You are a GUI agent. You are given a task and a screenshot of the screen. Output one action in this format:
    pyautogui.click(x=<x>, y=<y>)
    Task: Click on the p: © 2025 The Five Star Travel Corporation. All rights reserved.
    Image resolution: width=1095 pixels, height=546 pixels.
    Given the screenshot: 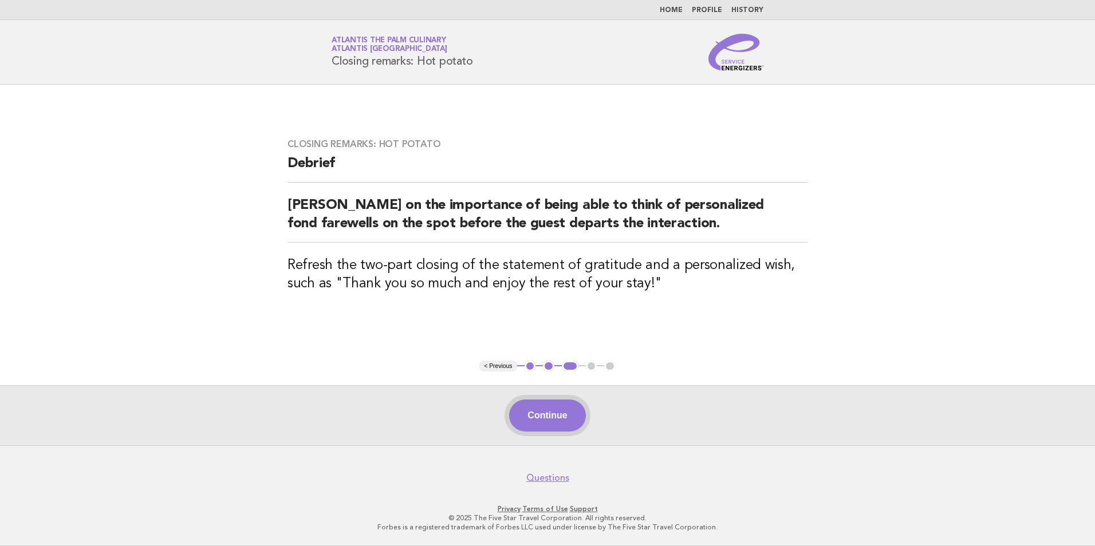 What is the action you would take?
    pyautogui.click(x=547, y=518)
    